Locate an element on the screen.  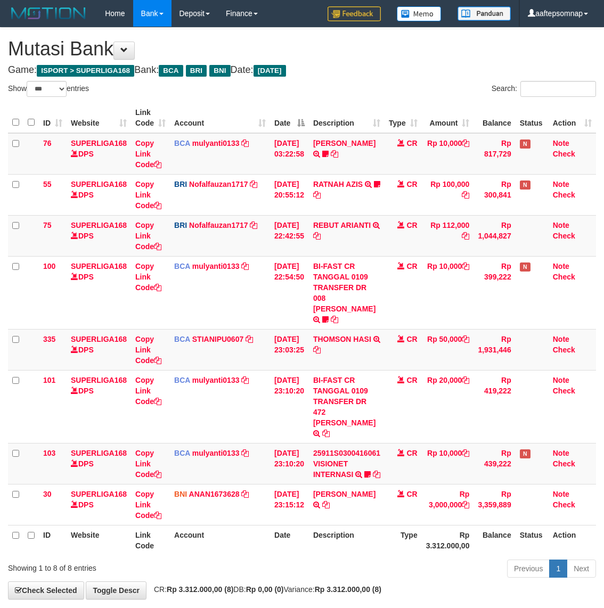
th: Account: activate to sort column ascending is located at coordinates (220, 118).